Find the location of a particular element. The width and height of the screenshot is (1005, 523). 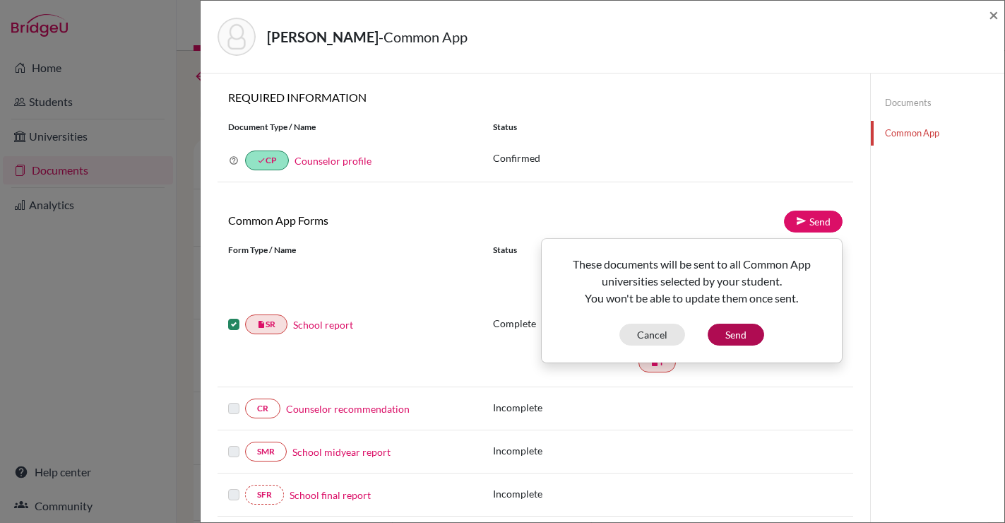

a: School midyear report is located at coordinates (341, 451).